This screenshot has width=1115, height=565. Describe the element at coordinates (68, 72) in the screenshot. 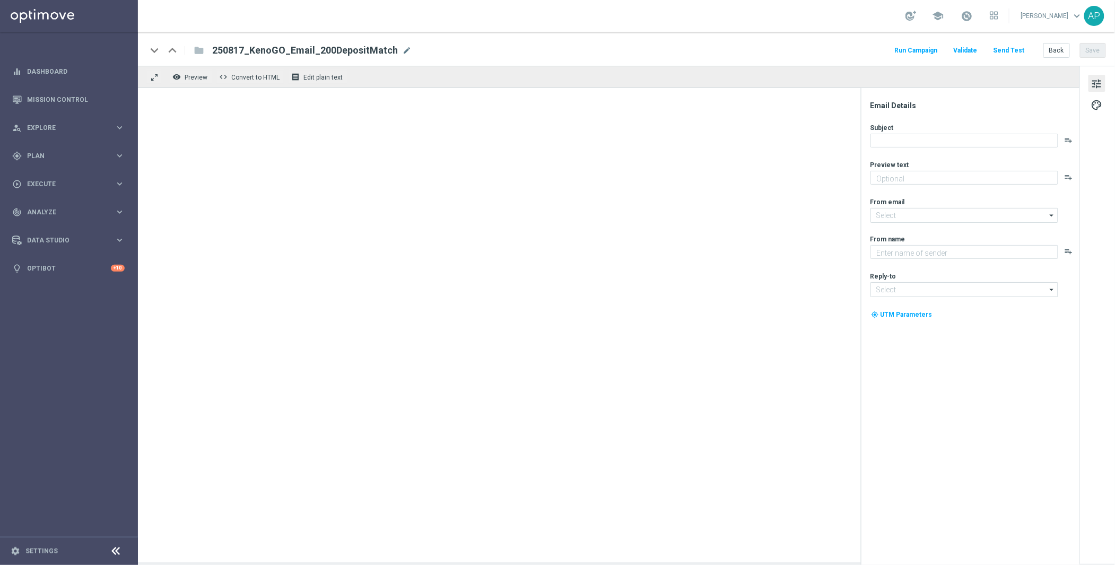

I see `button: equalizer Dashboard` at that location.